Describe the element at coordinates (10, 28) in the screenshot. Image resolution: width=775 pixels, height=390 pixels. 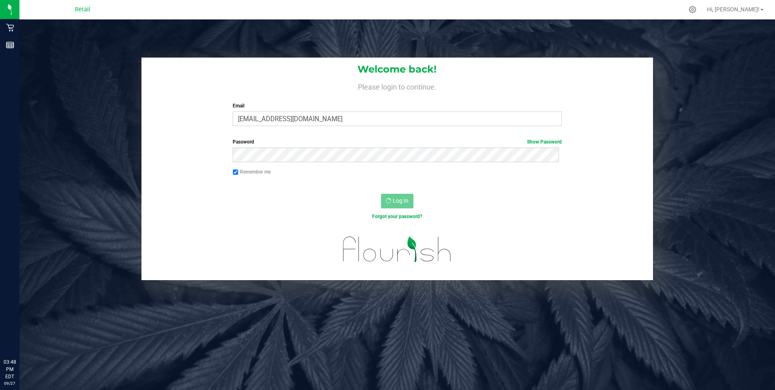
I see `inline-svg: Retail` at that location.